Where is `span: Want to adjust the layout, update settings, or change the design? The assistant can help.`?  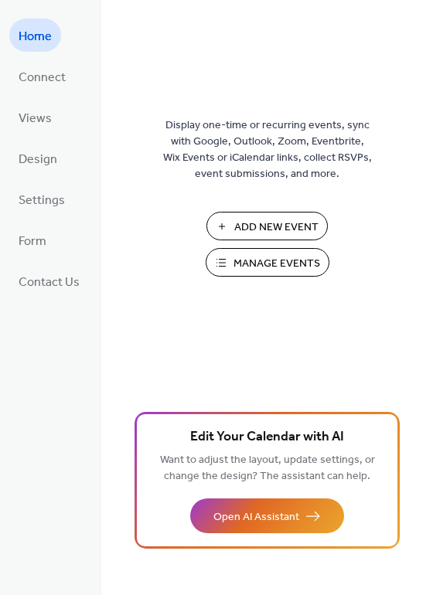
span: Want to adjust the layout, update settings, or change the design? The assistant can help. is located at coordinates (267, 468).